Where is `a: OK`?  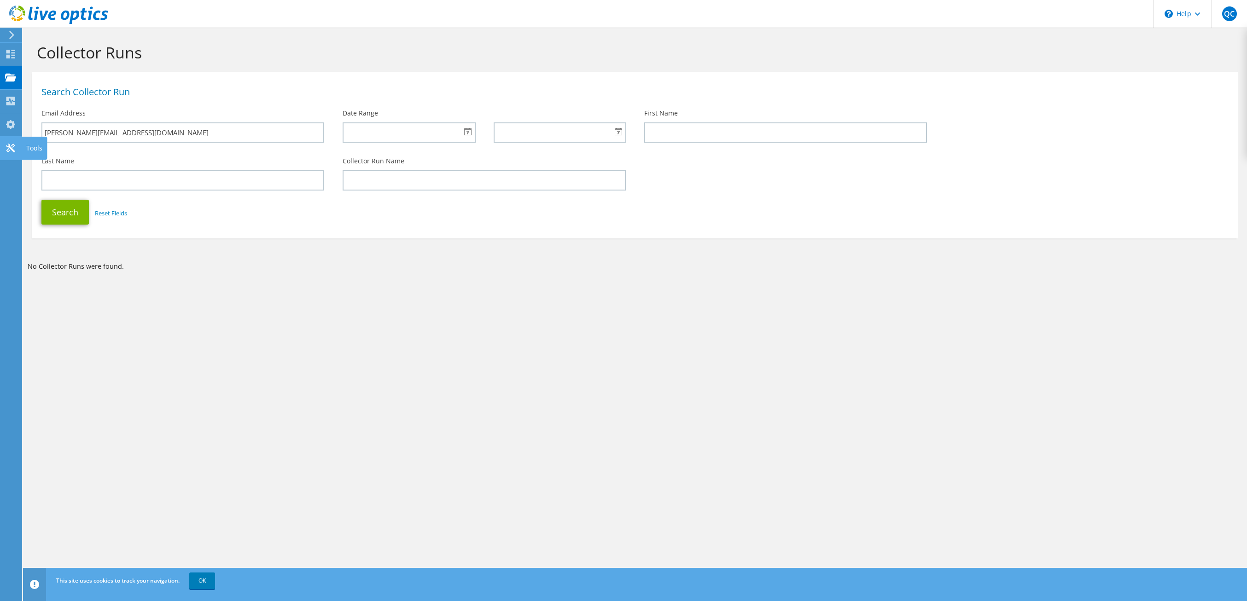 a: OK is located at coordinates (202, 581).